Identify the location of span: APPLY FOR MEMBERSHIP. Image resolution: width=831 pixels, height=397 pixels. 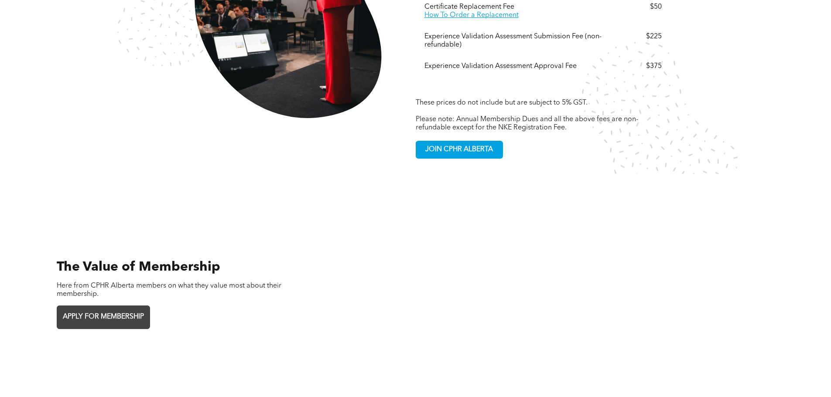
(103, 317).